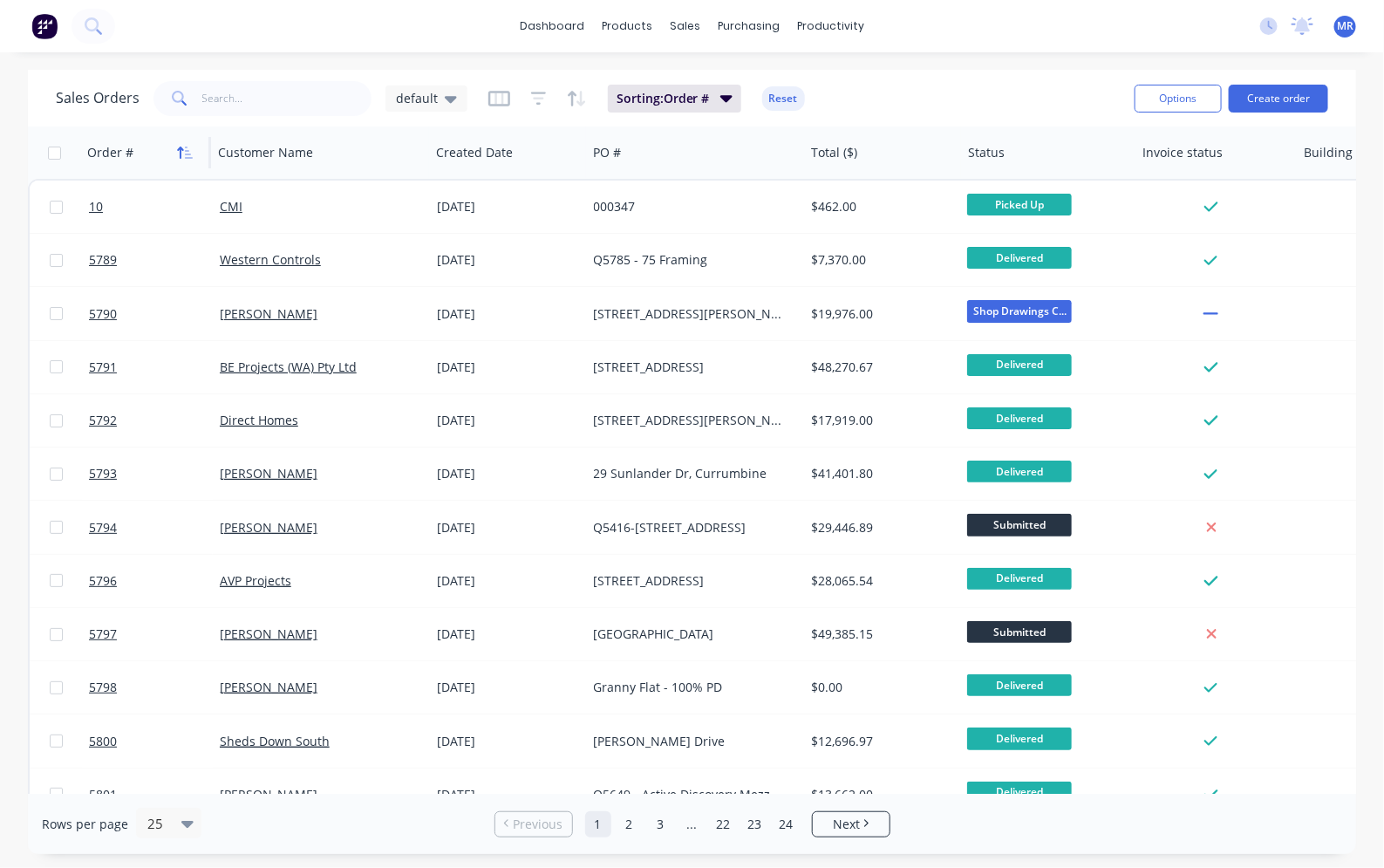  Describe the element at coordinates (986, 152) in the screenshot. I see `div: Status` at that location.